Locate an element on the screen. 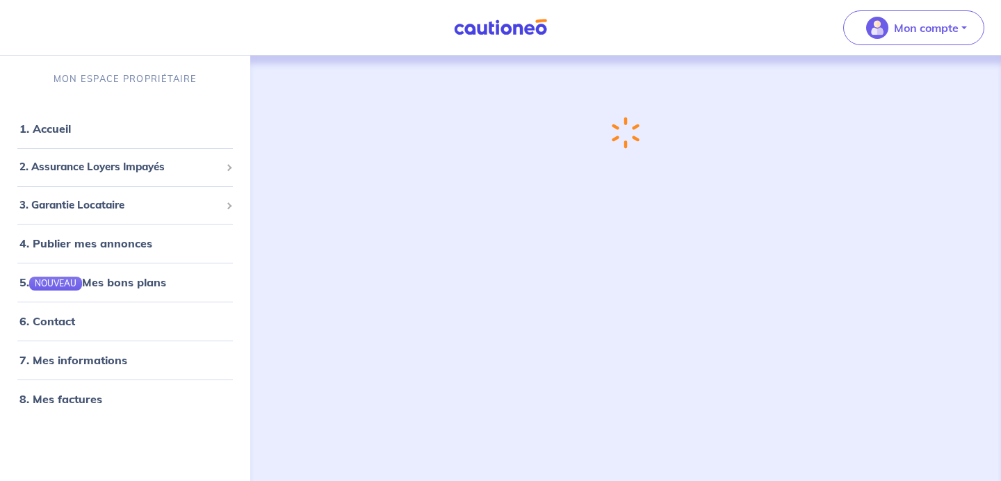 The height and width of the screenshot is (481, 1001). div: 2. Assurance Loyers Impayés is located at coordinates (125, 167).